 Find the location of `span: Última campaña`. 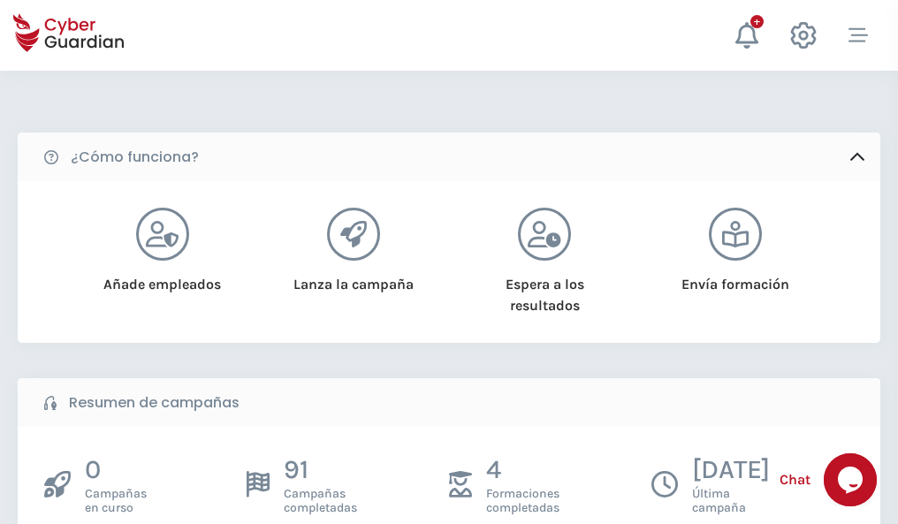

span: Última campaña is located at coordinates (731, 501).